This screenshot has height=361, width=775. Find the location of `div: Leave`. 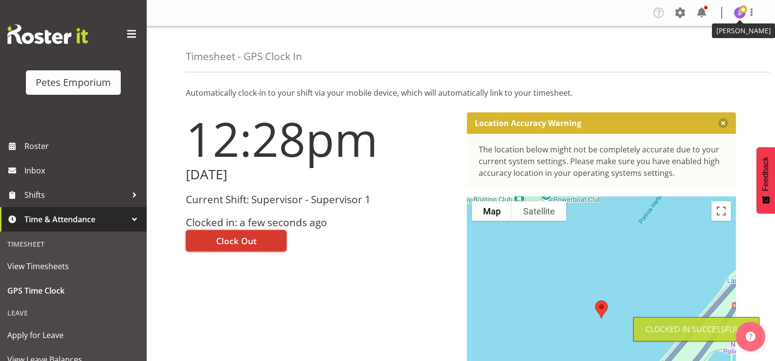

div: Leave is located at coordinates (73, 313).